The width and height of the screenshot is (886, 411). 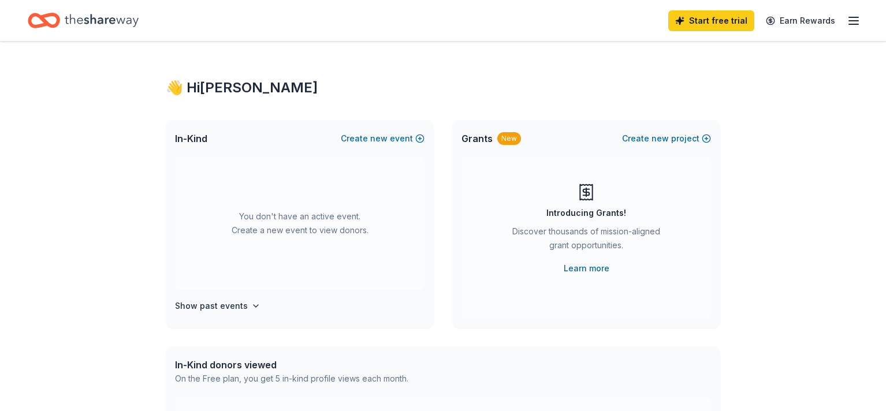 What do you see at coordinates (292, 379) in the screenshot?
I see `div: On the Free plan, you get 5 in-kind profile views each month.` at bounding box center [292, 379].